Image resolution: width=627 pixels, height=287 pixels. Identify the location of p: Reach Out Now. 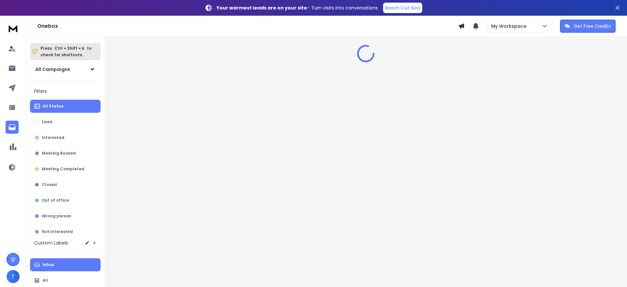
(402, 8).